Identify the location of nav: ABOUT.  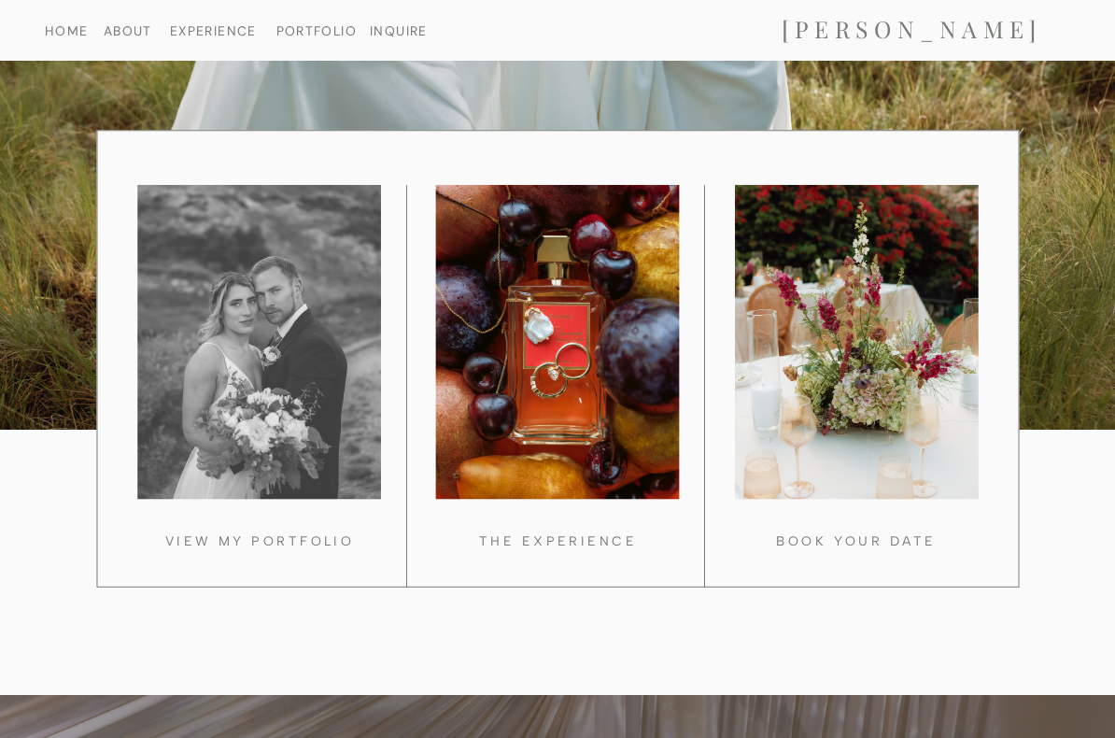
(128, 30).